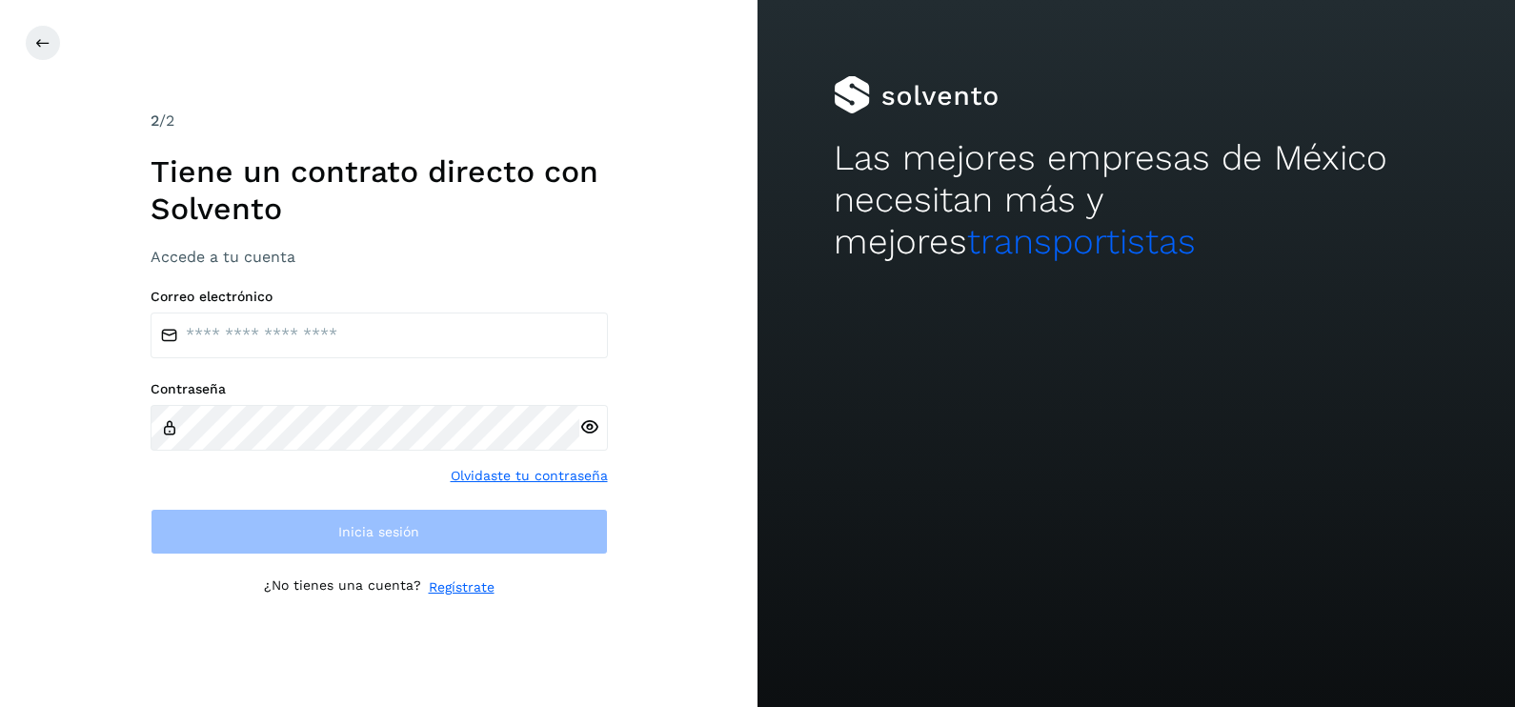 The image size is (1515, 707). What do you see at coordinates (378, 532) in the screenshot?
I see `span: Inicia sesión` at bounding box center [378, 532].